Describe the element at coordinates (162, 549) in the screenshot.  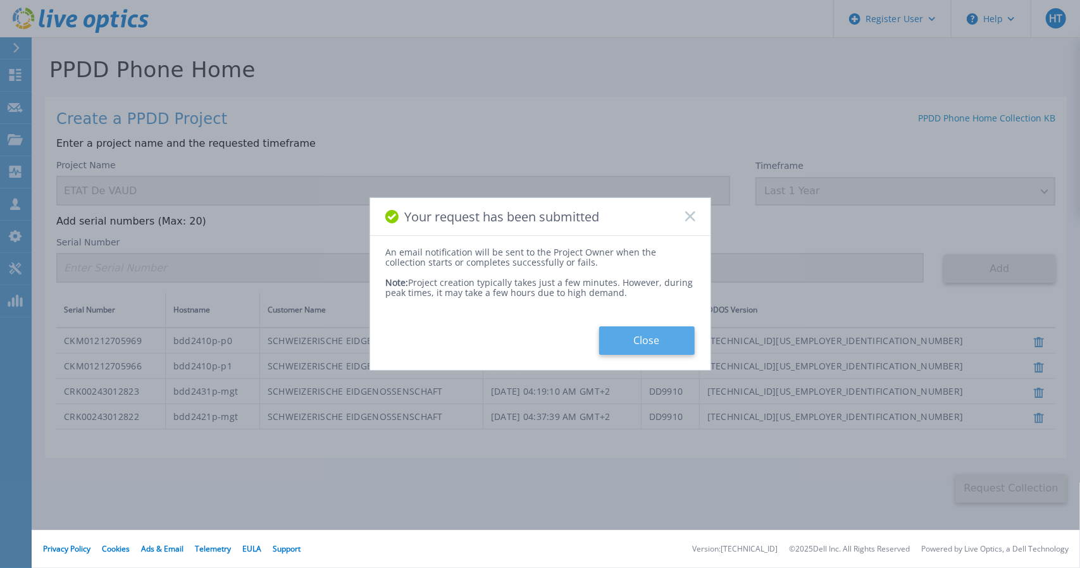
I see `a: Ads & Email` at that location.